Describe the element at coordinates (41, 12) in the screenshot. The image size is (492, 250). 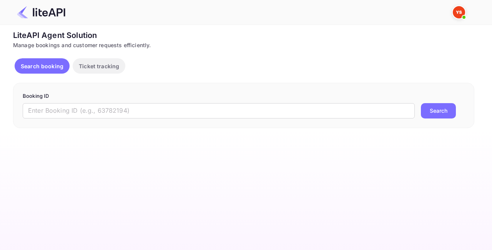
I see `img: LiteAPI Logo` at that location.